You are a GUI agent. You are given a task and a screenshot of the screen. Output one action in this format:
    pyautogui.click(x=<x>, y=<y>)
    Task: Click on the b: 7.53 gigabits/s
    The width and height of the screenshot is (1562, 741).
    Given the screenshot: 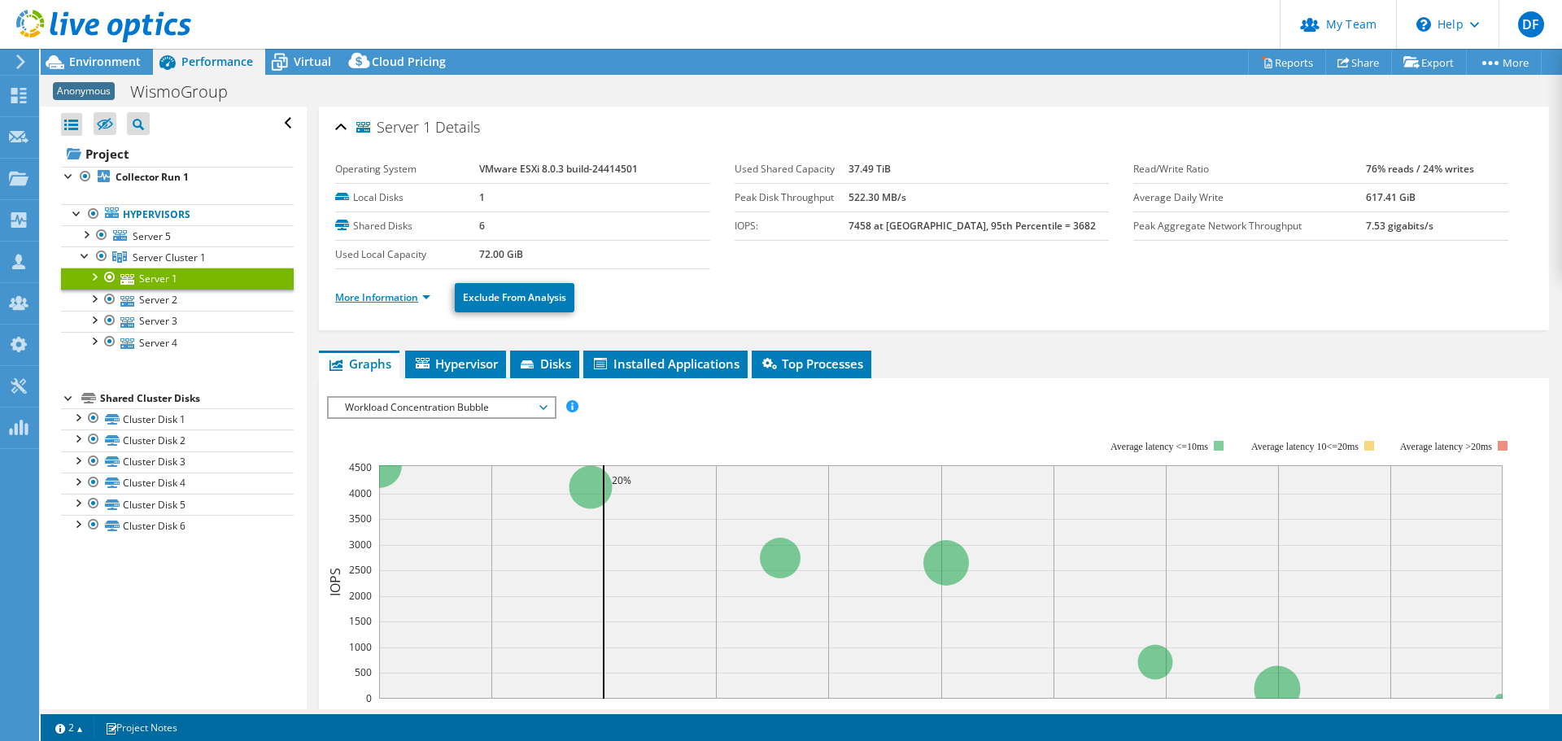 What is the action you would take?
    pyautogui.click(x=1399, y=225)
    